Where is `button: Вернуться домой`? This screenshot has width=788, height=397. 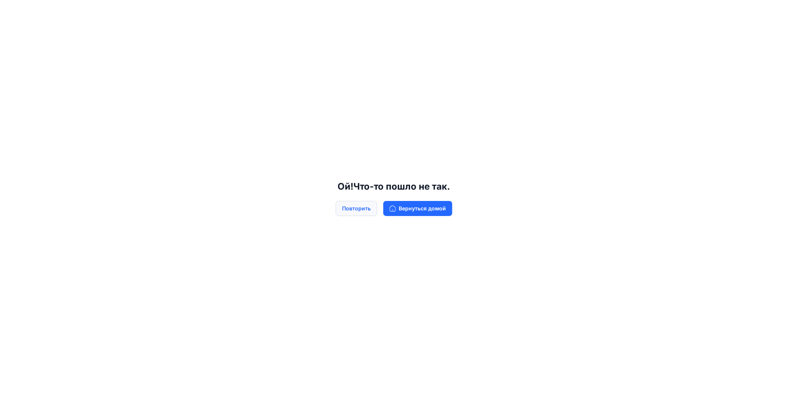
button: Вернуться домой is located at coordinates (417, 208).